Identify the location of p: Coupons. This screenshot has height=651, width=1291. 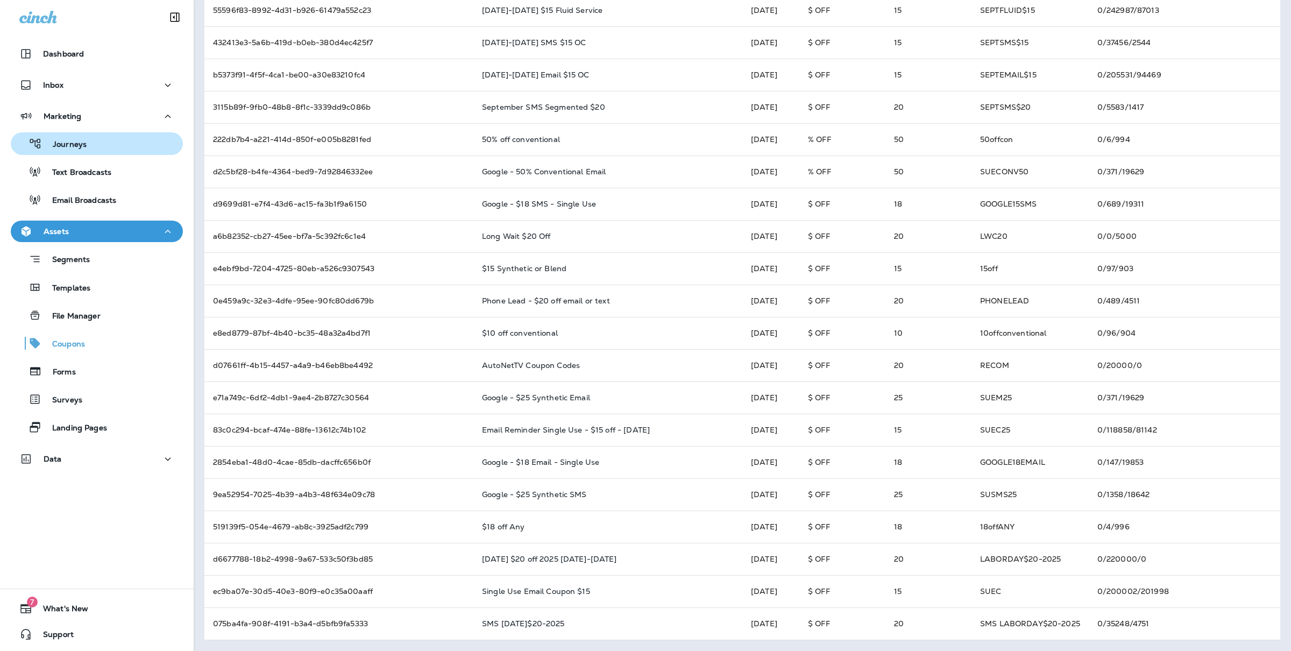
(63, 344).